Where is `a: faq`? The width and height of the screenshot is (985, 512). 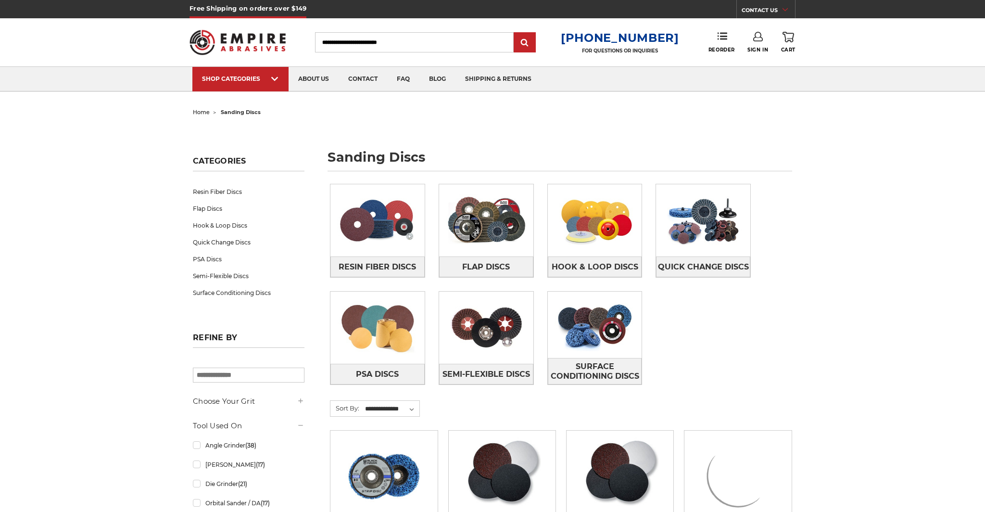 a: faq is located at coordinates (403, 79).